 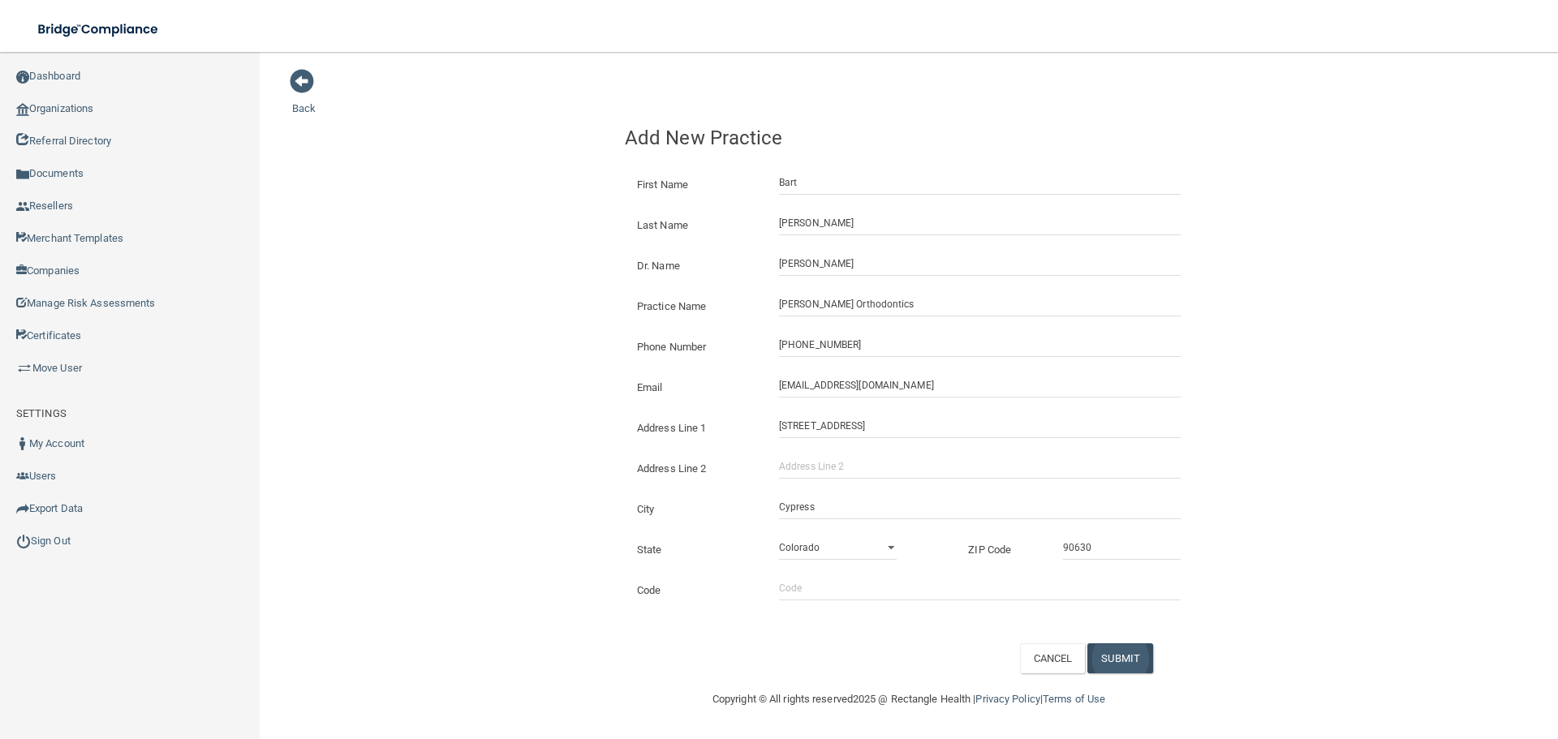 What do you see at coordinates (695, 591) in the screenshot?
I see `label: Code` at bounding box center [695, 591].